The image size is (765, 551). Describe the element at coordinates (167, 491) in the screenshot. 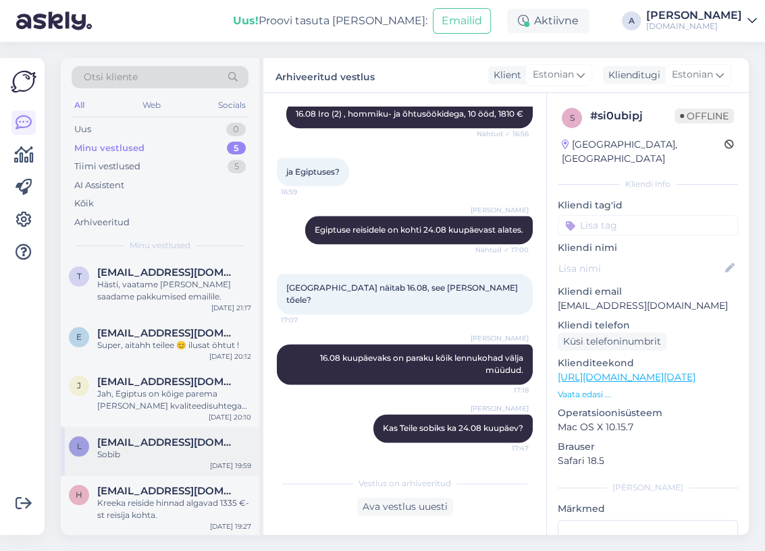

I see `span: hannabrit.rumm@gmail.com` at that location.